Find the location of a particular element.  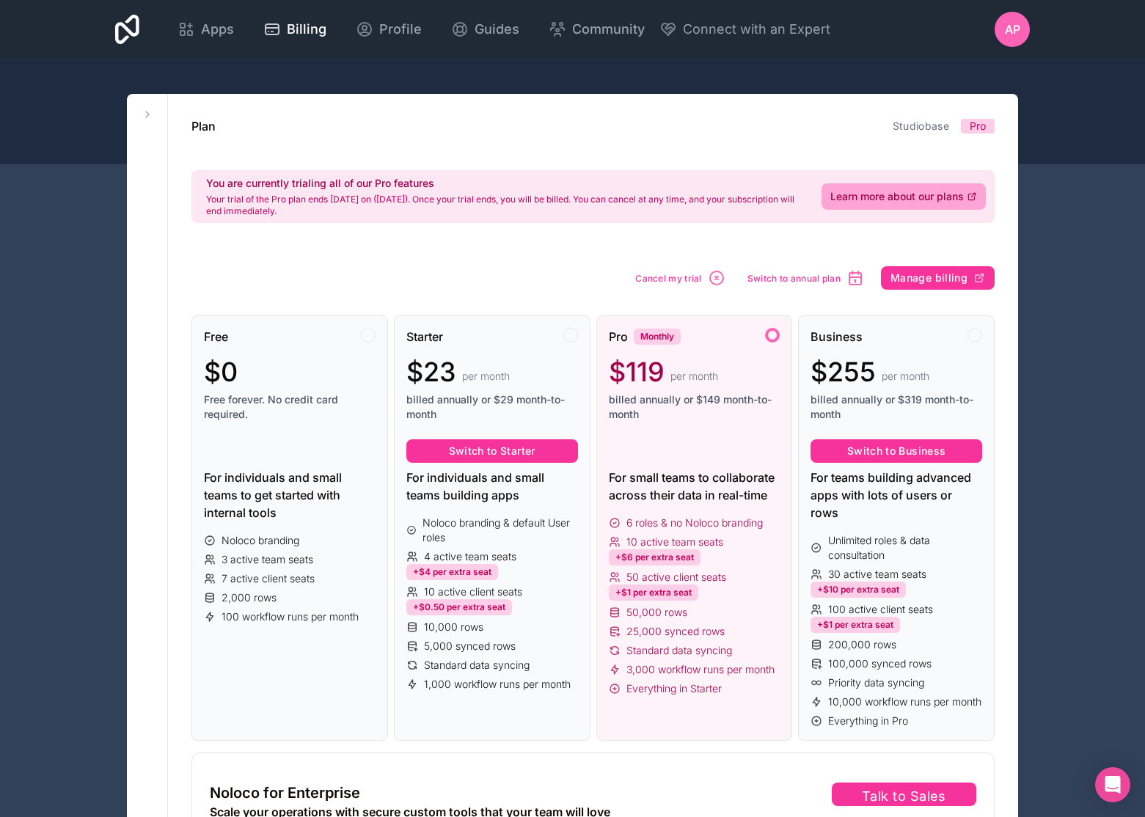

span: Business is located at coordinates (836, 337).